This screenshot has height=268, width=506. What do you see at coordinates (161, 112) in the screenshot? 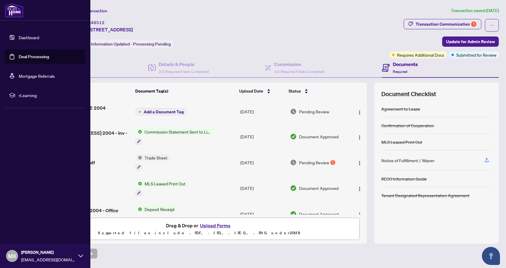
I see `button: Add a Document Tag` at bounding box center [161, 112].